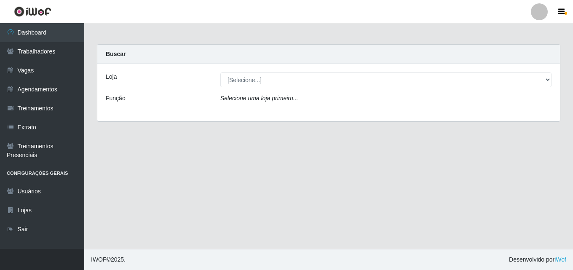 The height and width of the screenshot is (270, 573). What do you see at coordinates (537, 259) in the screenshot?
I see `span: Desenvolvido por` at bounding box center [537, 259].